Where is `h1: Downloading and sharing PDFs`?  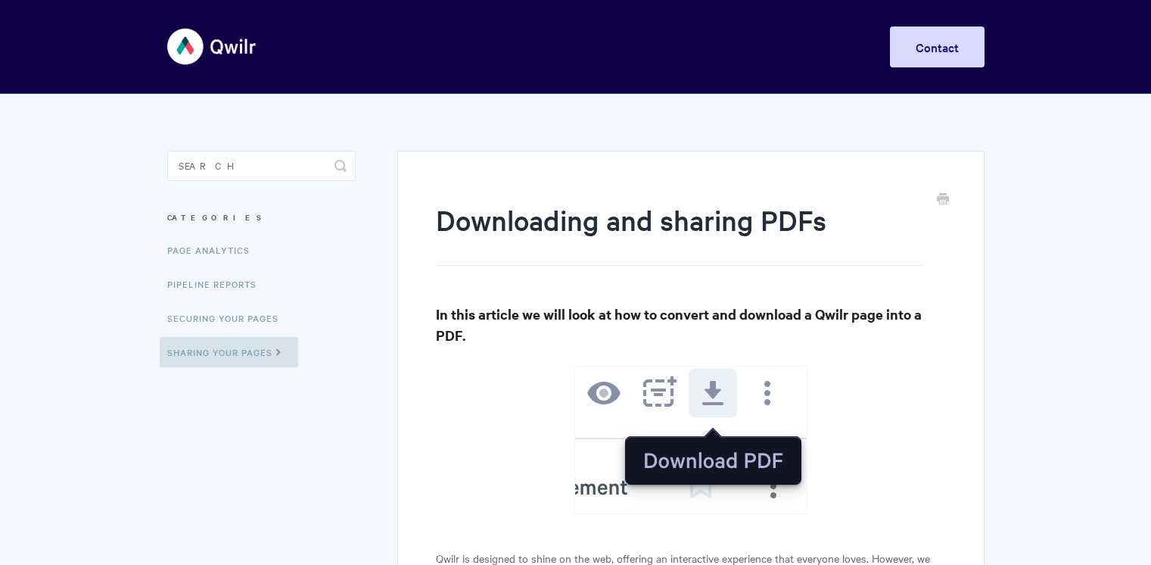 h1: Downloading and sharing PDFs is located at coordinates (679, 233).